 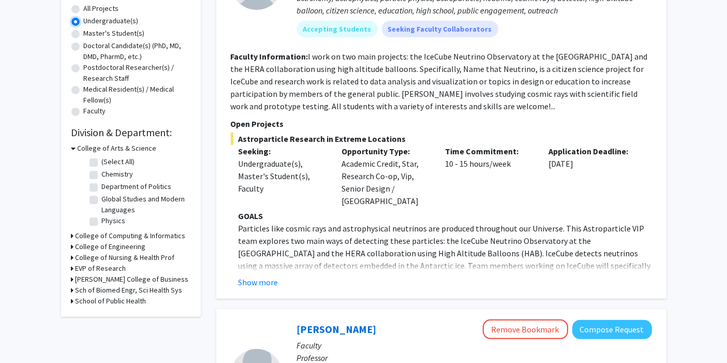 I want to click on label: Medical Resident(s) / Medical Fellow(s), so click(x=137, y=95).